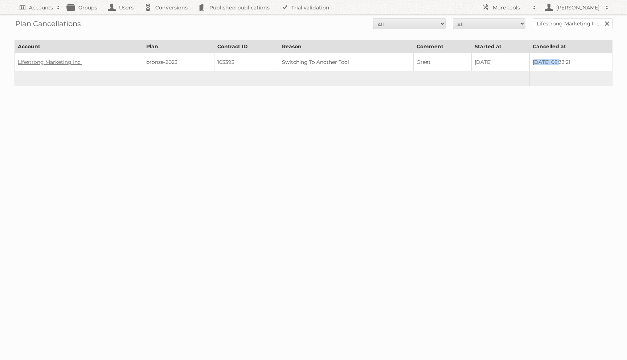 The height and width of the screenshot is (360, 627). Describe the element at coordinates (346, 46) in the screenshot. I see `th: Reason` at that location.